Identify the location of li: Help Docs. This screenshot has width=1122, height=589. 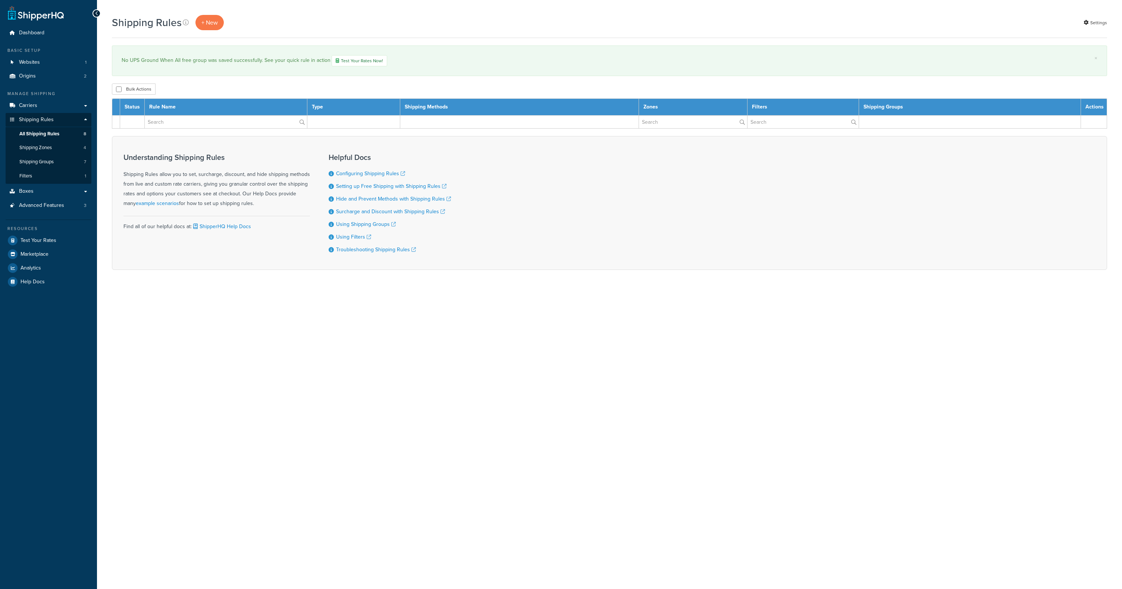
(48, 282).